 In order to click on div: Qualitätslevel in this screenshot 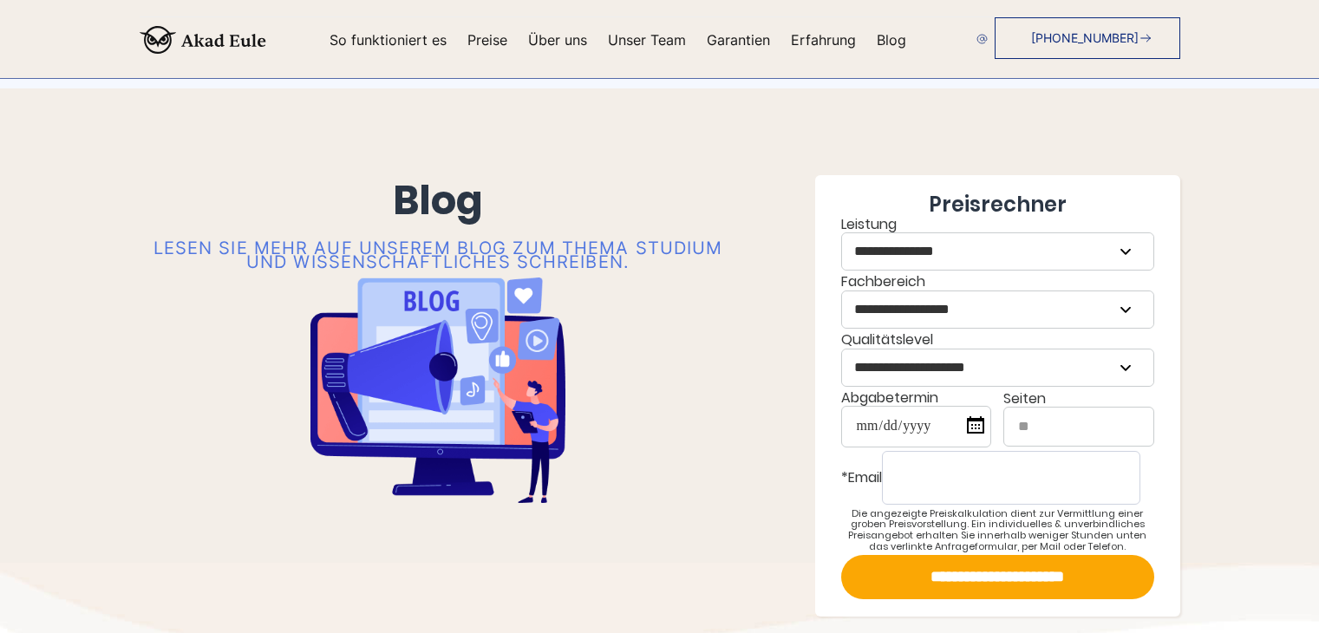, I will do `click(998, 359)`.